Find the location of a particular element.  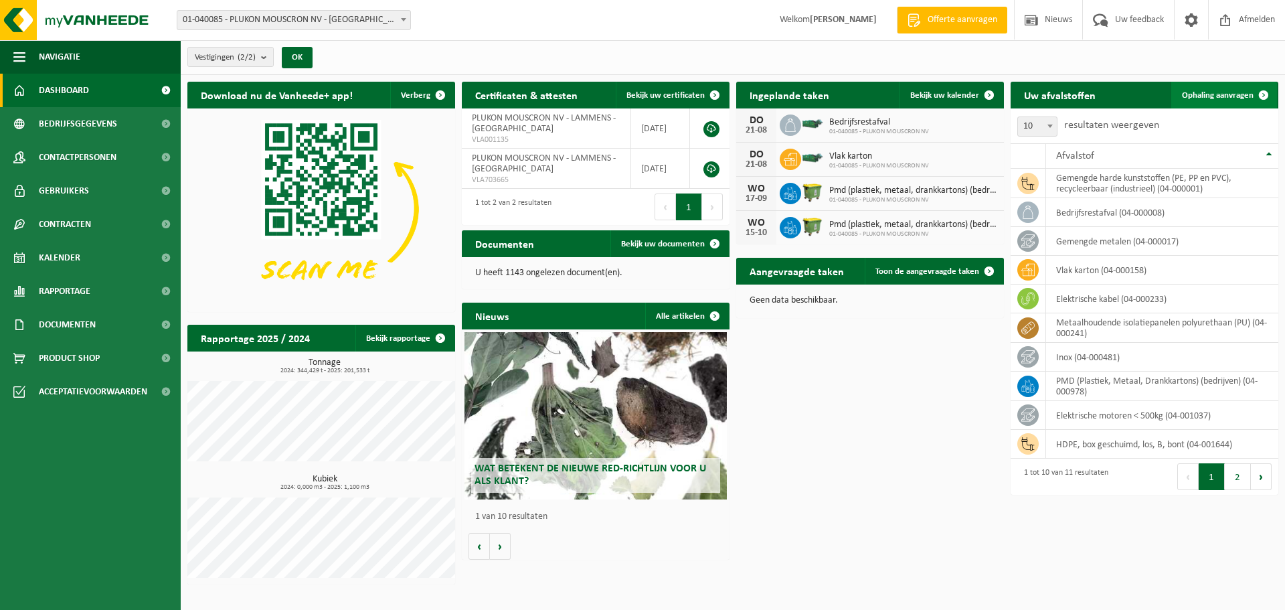

h3: Tonnage is located at coordinates (325, 366).